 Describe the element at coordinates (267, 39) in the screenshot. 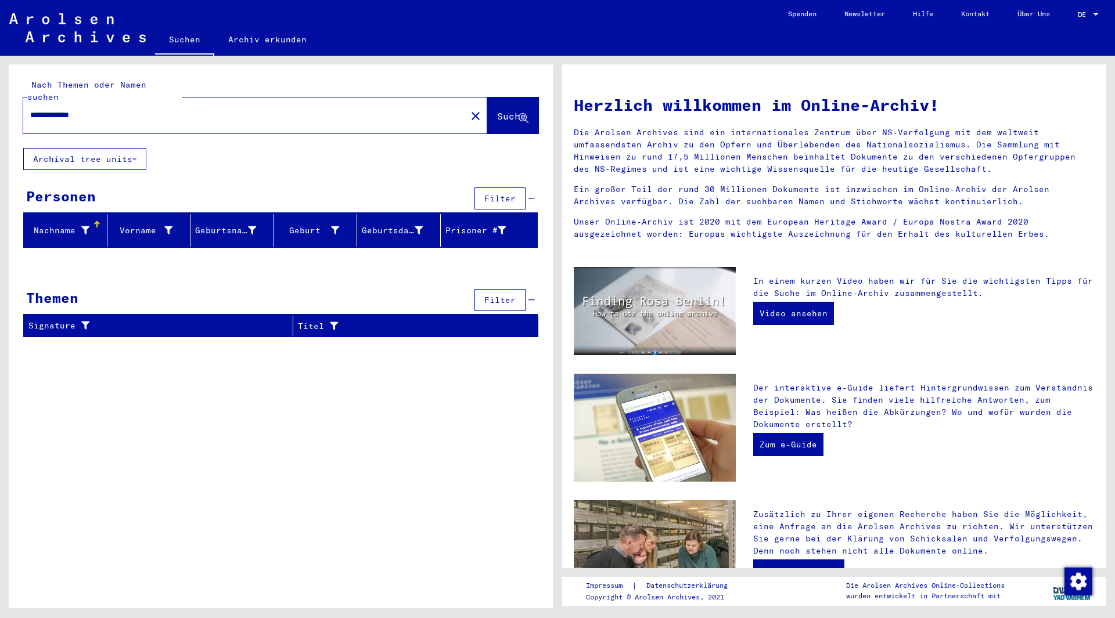

I see `a: Archiv erkunden` at that location.